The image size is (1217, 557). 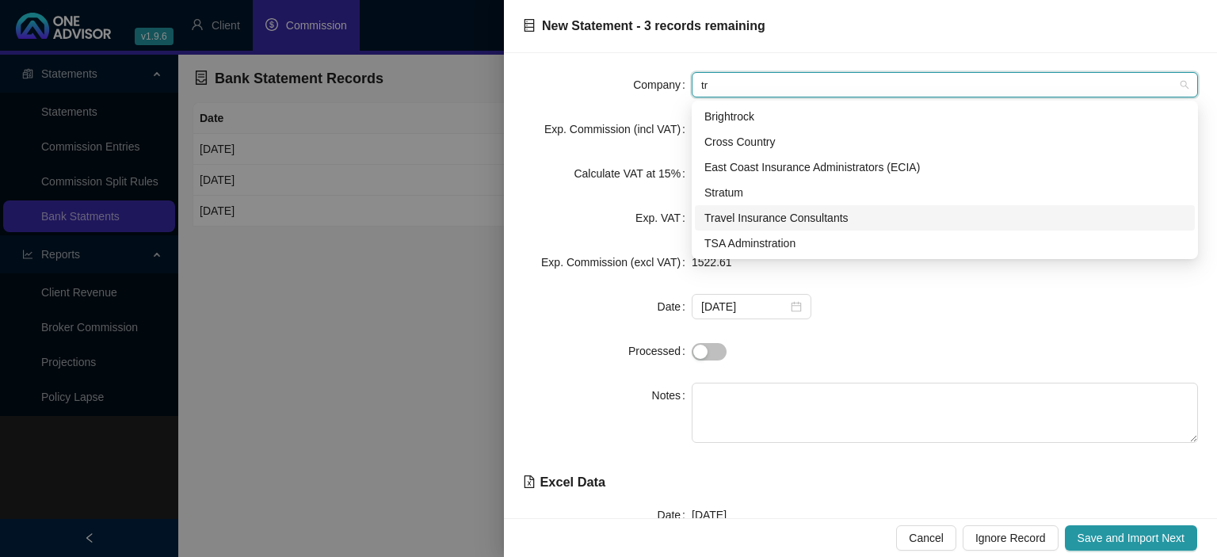 I want to click on button: Cancel, so click(x=927, y=538).